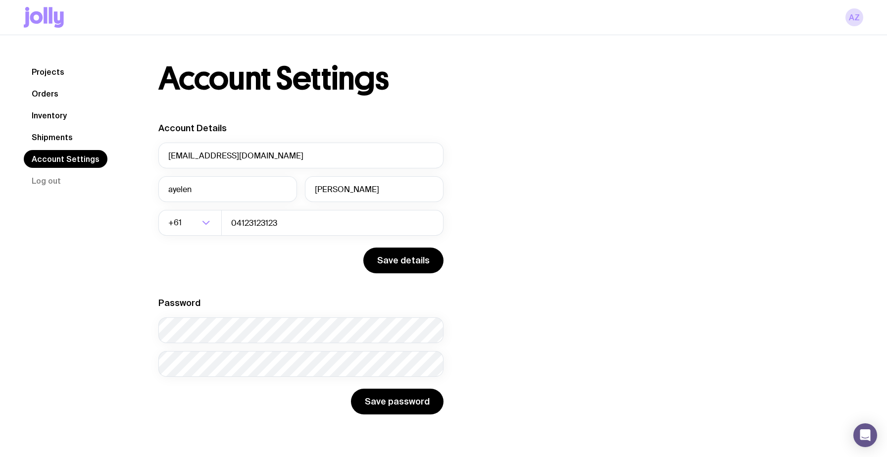 This screenshot has height=457, width=887. Describe the element at coordinates (374, 189) in the screenshot. I see `input: Last Name` at that location.